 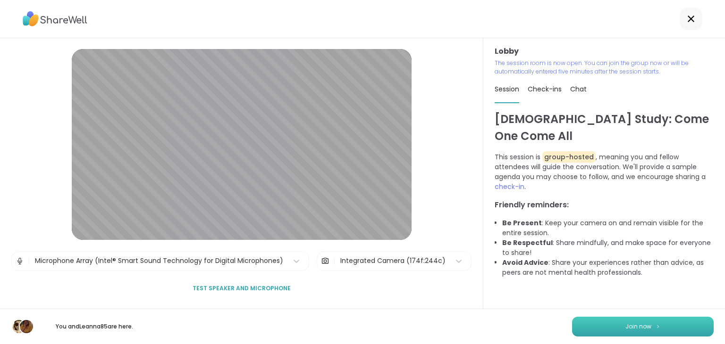 I want to click on span: check-in, so click(x=509, y=187).